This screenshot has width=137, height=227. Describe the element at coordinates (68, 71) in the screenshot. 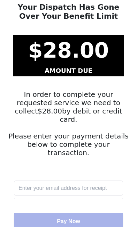

I see `strong: AMOUNT DUE` at that location.